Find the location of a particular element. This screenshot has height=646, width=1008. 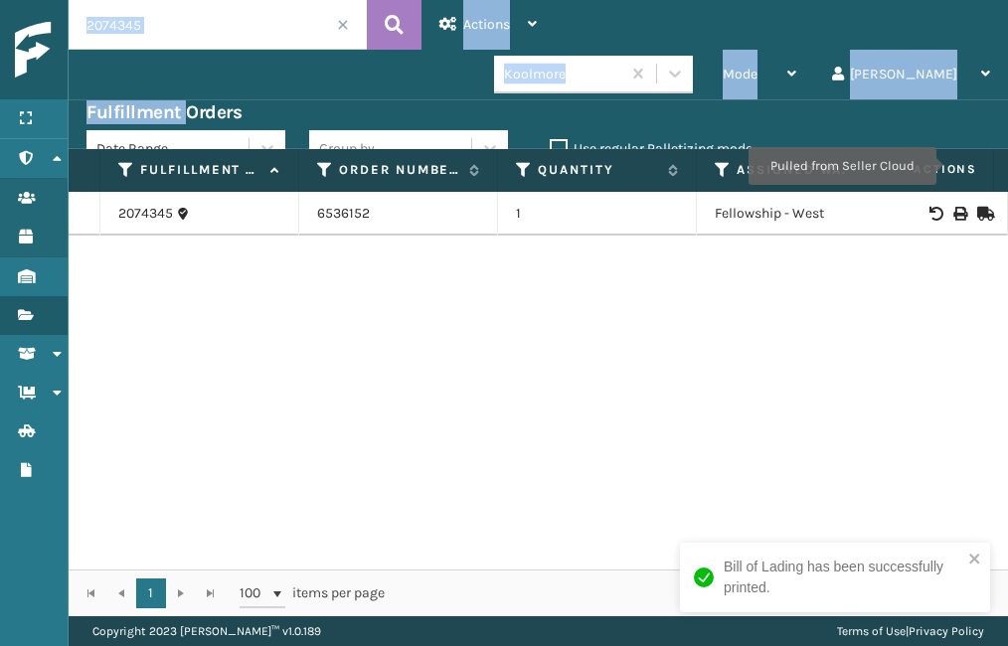

div: Group by is located at coordinates (347, 148).